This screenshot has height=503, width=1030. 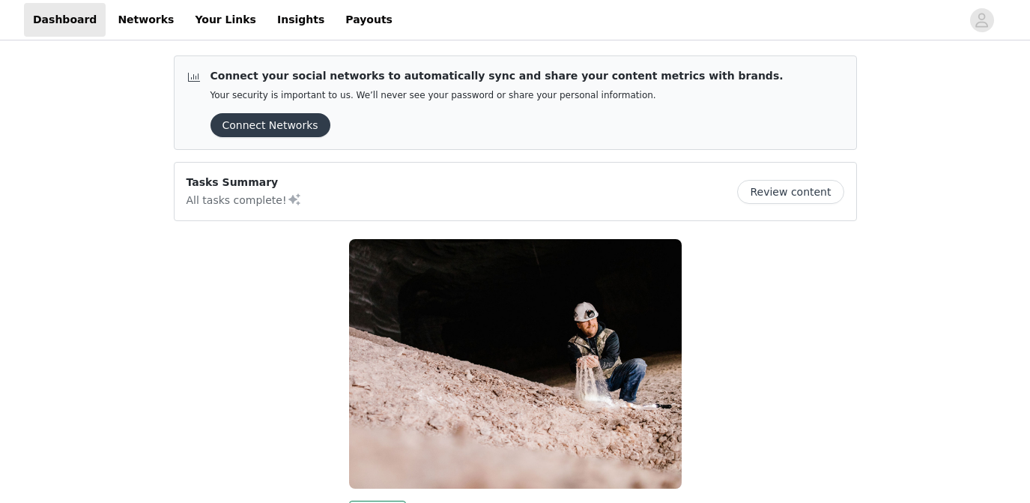 I want to click on p: All tasks complete!, so click(x=244, y=199).